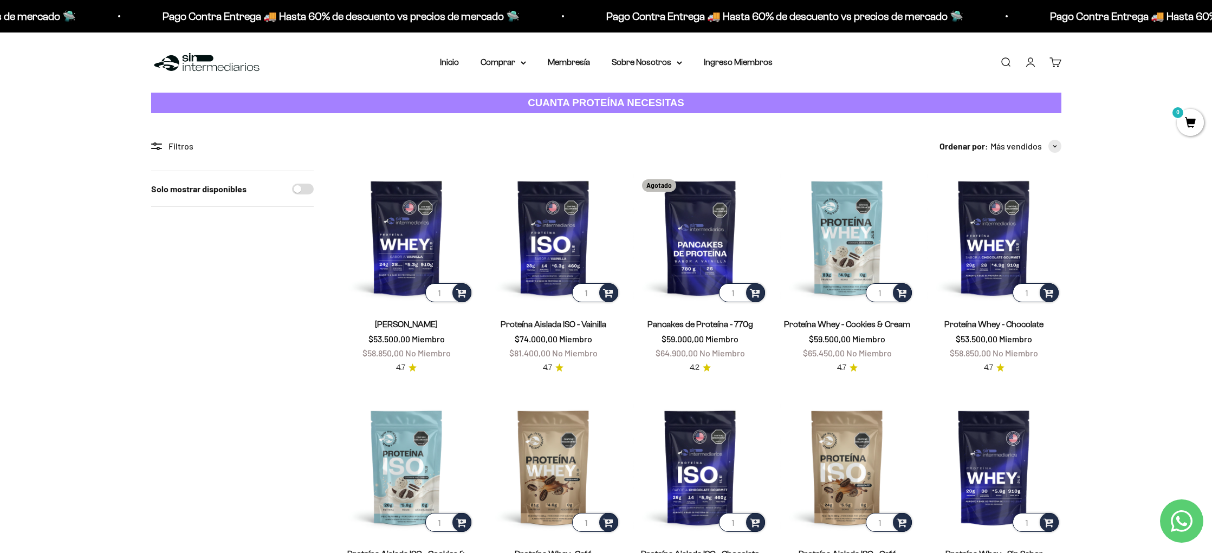 The width and height of the screenshot is (1212, 553). Describe the element at coordinates (503, 62) in the screenshot. I see `summary: Comprar` at that location.